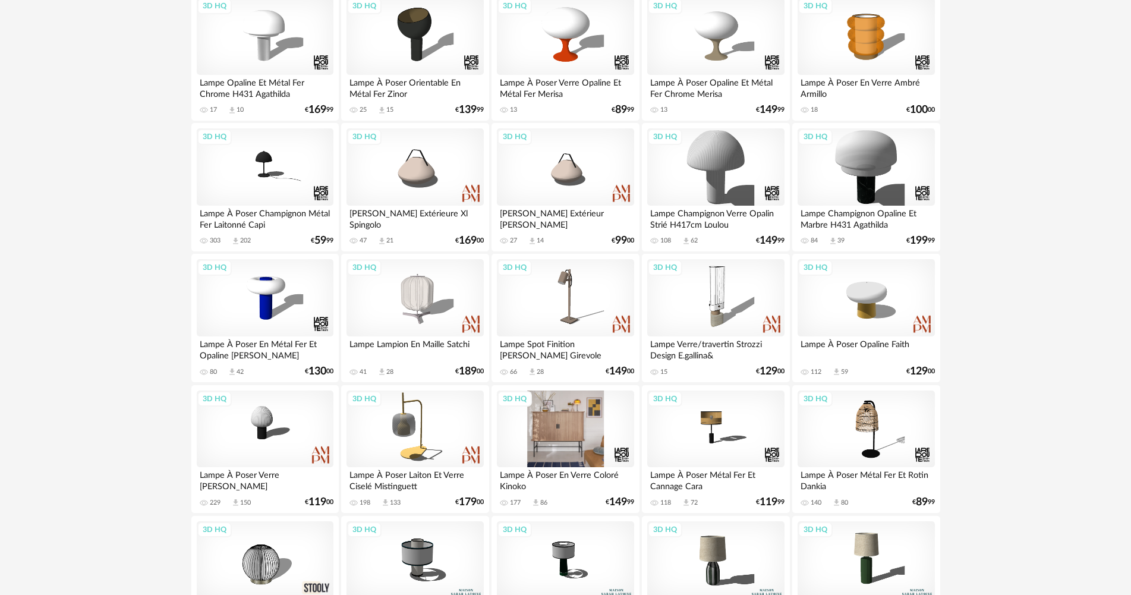 The image size is (1131, 595). I want to click on a: 3D HQ Lampe À Poser Opaline Faith 112 Download icon 59 €12900, so click(866, 318).